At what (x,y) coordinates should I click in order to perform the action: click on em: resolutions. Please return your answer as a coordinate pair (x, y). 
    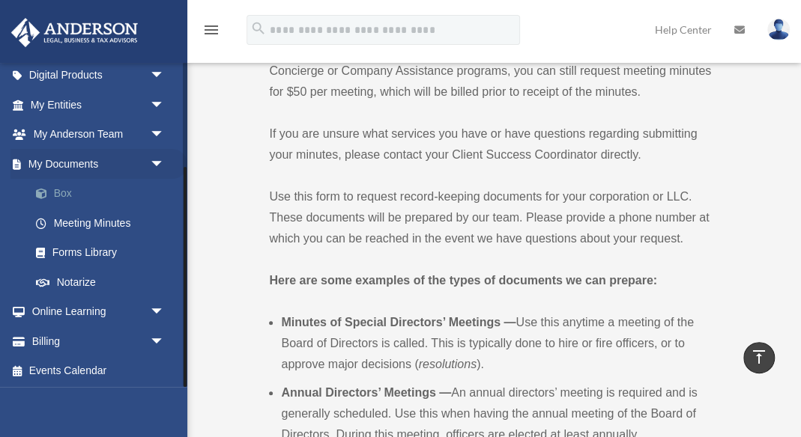
    Looking at the image, I should click on (447, 364).